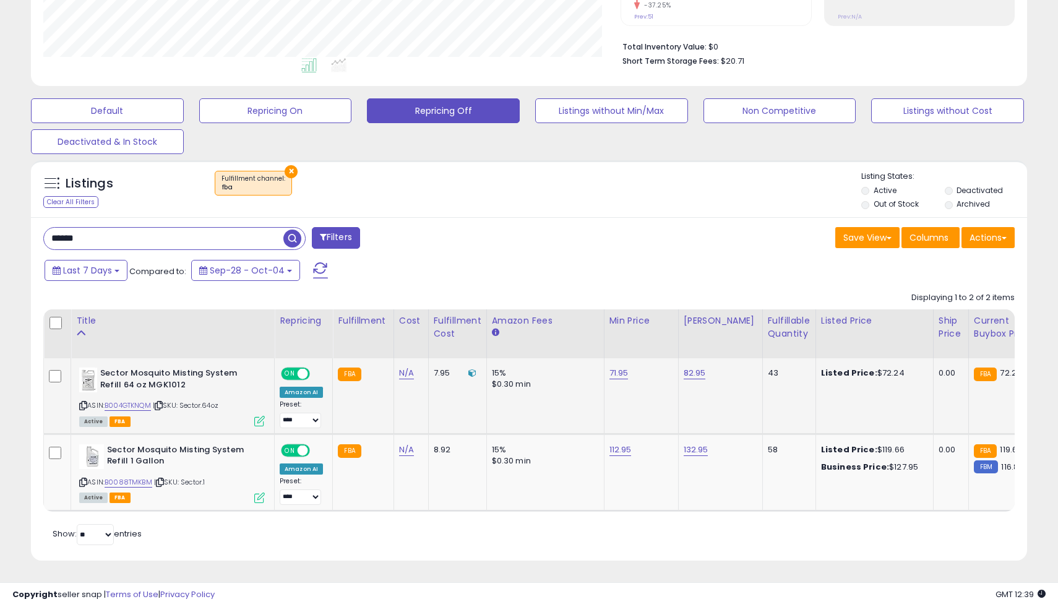 The width and height of the screenshot is (1058, 607). I want to click on b: Short Term Storage Fees:, so click(671, 61).